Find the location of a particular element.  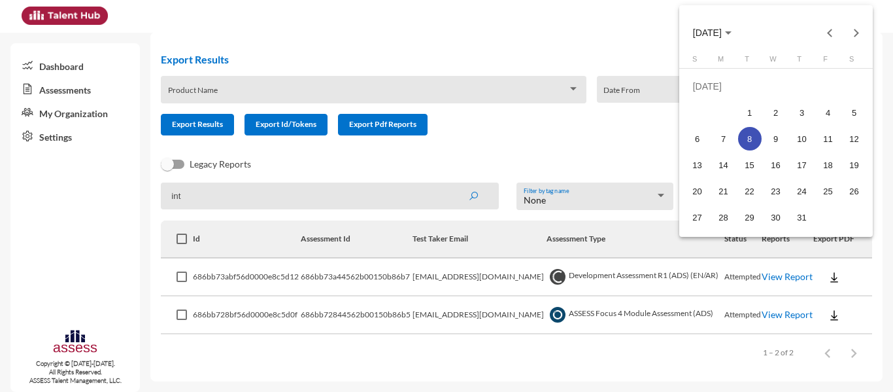

div: 21 is located at coordinates (724, 191).